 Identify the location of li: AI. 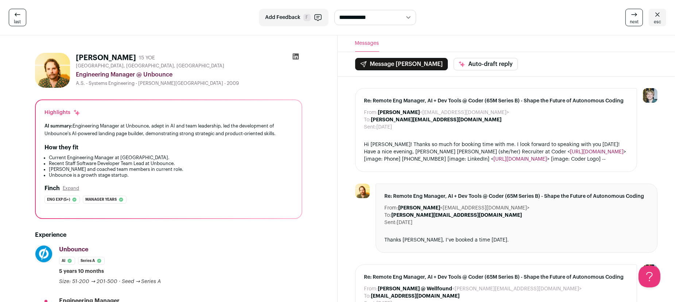
(67, 261).